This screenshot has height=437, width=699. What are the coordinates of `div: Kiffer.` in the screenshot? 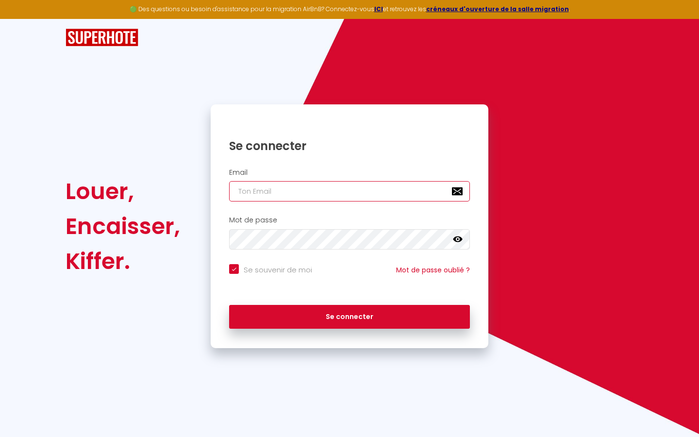 It's located at (123, 261).